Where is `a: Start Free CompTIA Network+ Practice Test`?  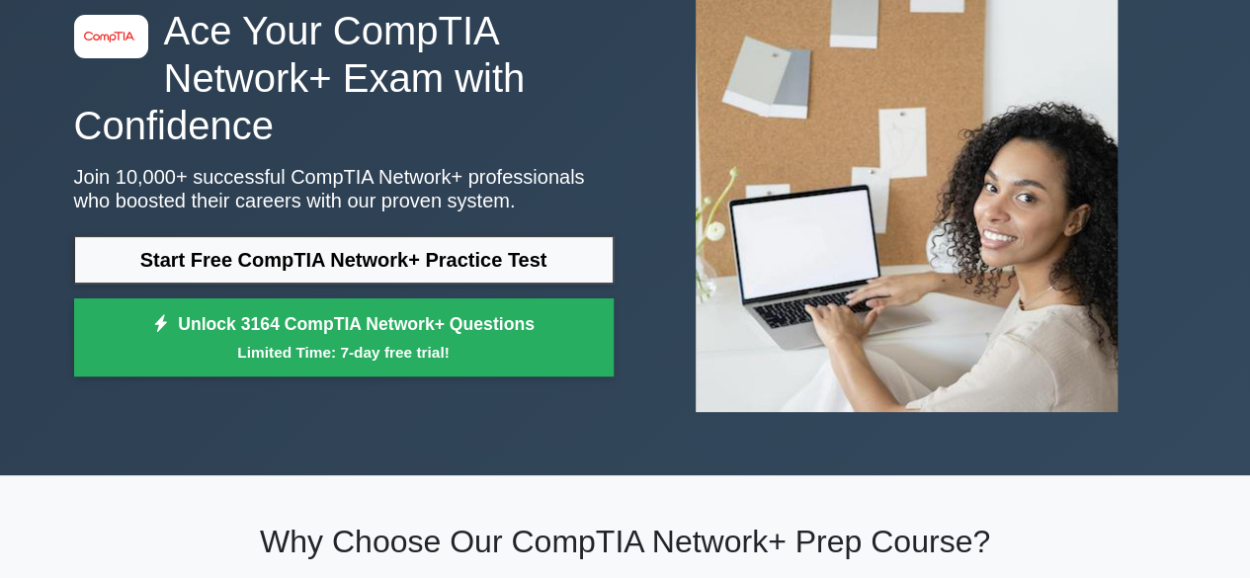 a: Start Free CompTIA Network+ Practice Test is located at coordinates (344, 260).